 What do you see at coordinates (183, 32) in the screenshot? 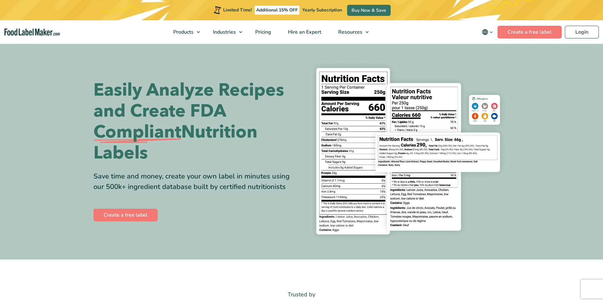
I see `span: Products` at bounding box center [183, 32].